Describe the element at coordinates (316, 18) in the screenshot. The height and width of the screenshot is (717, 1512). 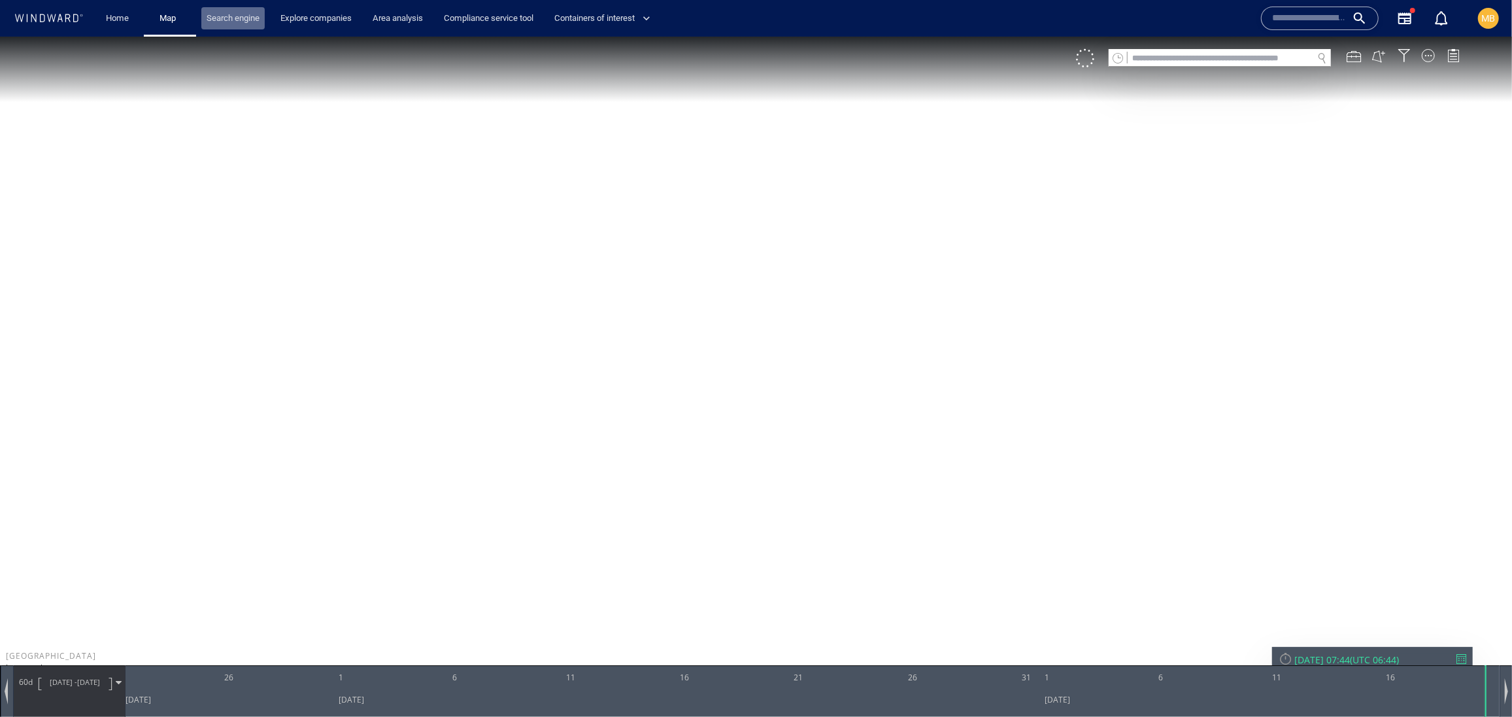
I see `a: Explore companies` at that location.